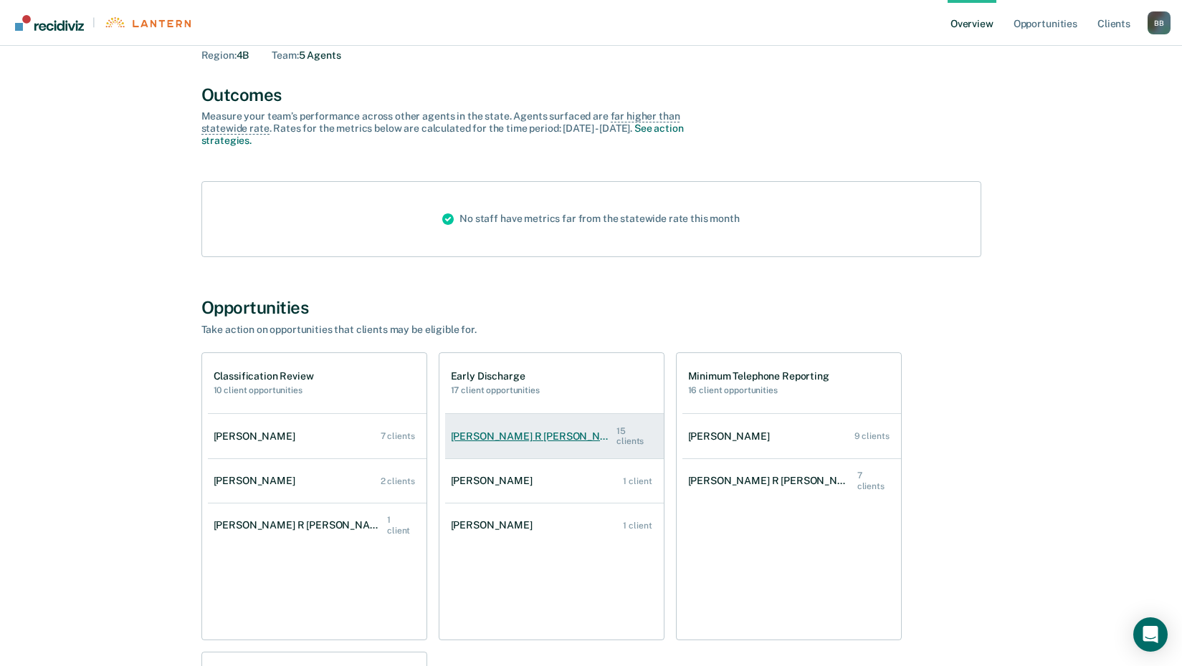 This screenshot has height=666, width=1182. Describe the element at coordinates (306, 55) in the screenshot. I see `div: 5 Agents` at that location.